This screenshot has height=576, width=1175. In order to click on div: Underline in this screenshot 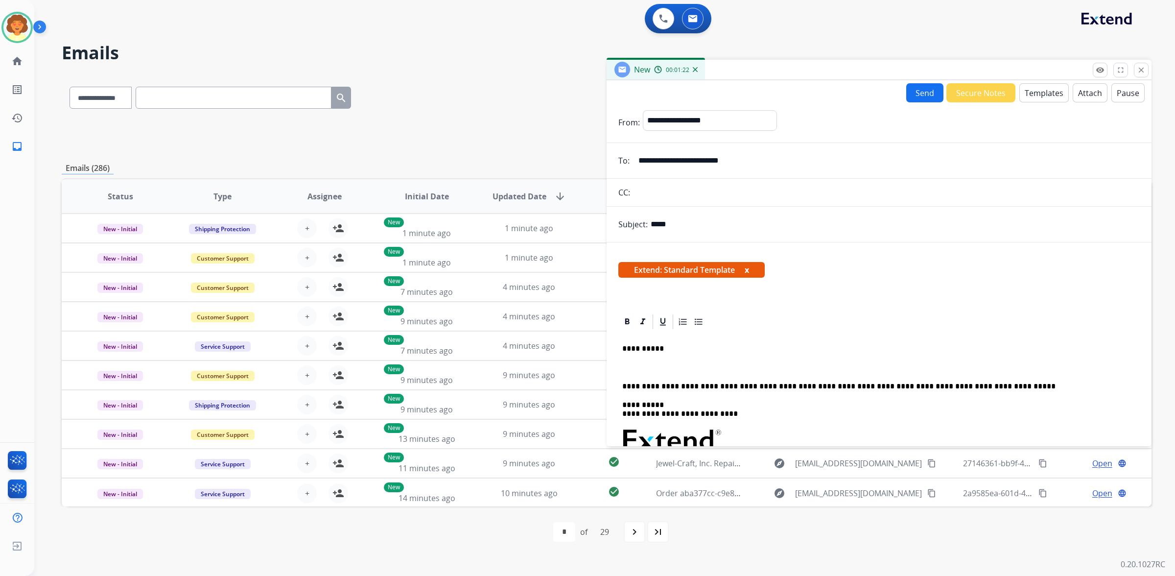, I will do `click(663, 322)`.